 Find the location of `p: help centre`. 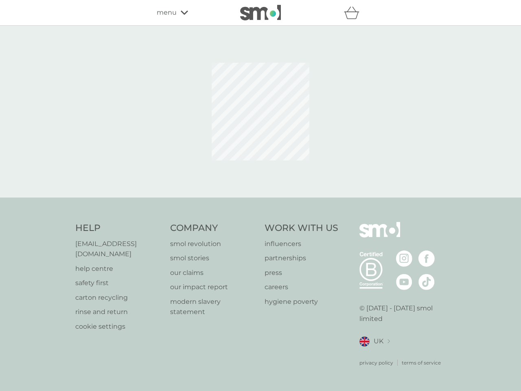

p: help centre is located at coordinates (118, 269).